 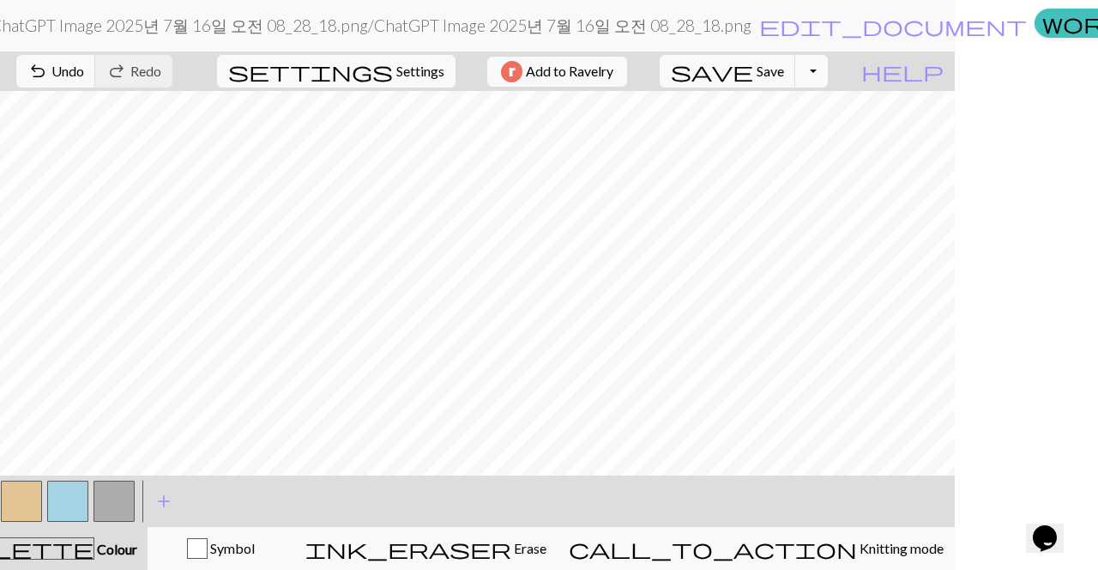 I want to click on span: Knitting mode, so click(x=900, y=547).